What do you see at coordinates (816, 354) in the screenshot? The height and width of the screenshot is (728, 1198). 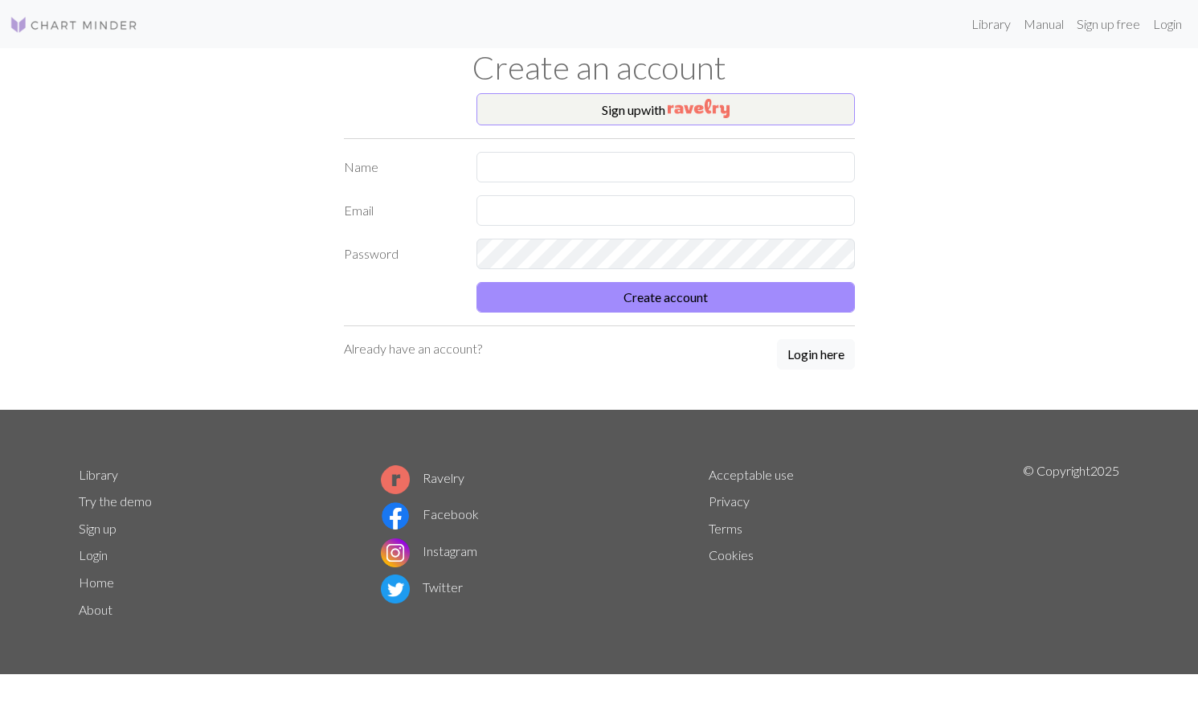 I see `button: Login here` at bounding box center [816, 354].